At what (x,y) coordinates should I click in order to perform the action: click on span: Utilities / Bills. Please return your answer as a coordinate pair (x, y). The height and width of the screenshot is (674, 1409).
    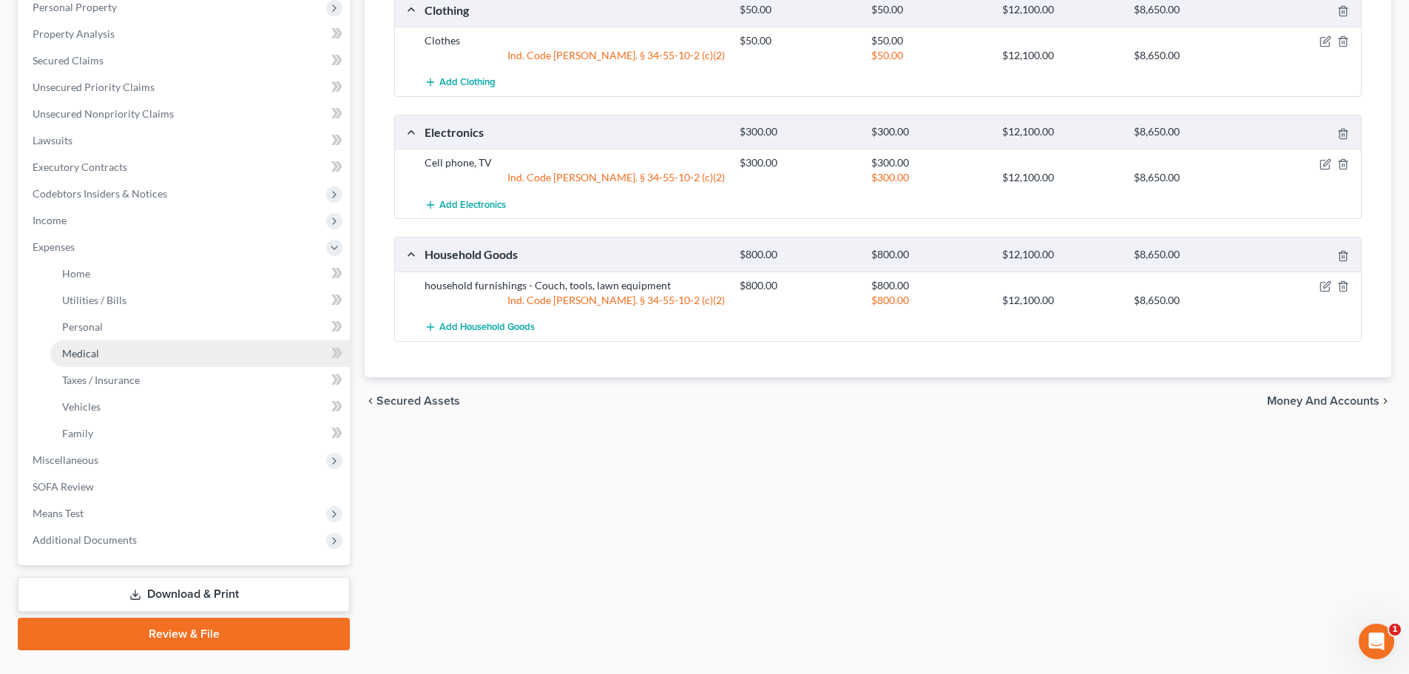
    Looking at the image, I should click on (94, 299).